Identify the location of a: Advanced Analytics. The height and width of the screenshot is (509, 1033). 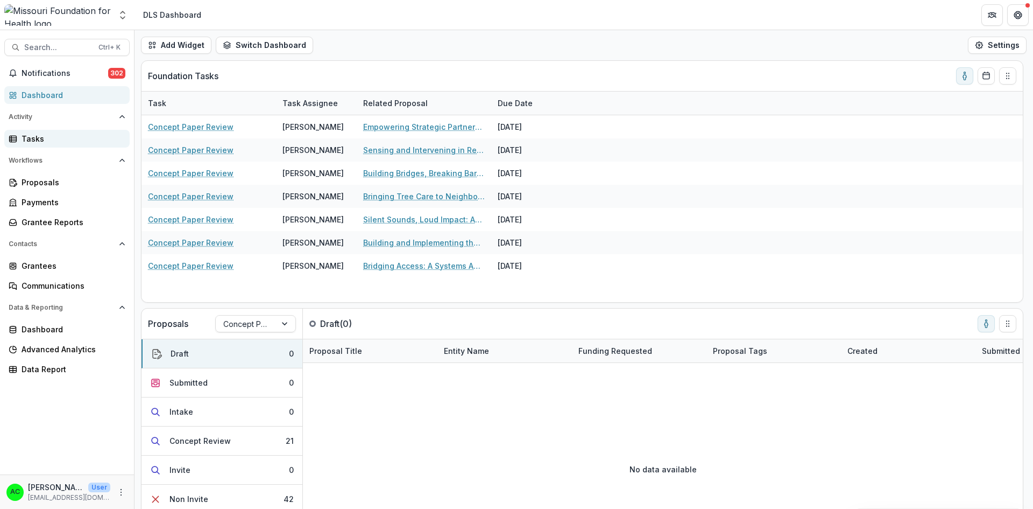
(67, 349).